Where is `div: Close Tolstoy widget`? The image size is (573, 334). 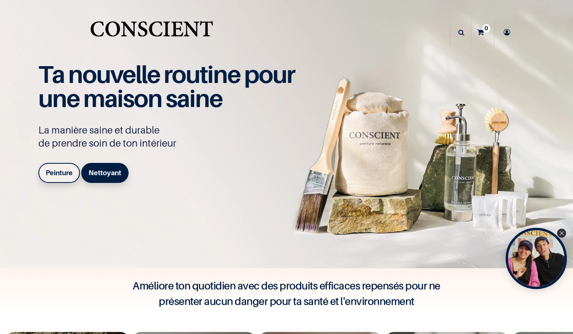 div: Close Tolstoy widget is located at coordinates (561, 233).